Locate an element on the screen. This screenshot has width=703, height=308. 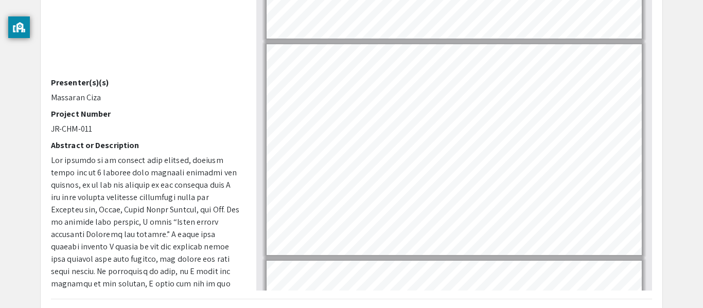
h2: Abstract or Description is located at coordinates (146, 145).